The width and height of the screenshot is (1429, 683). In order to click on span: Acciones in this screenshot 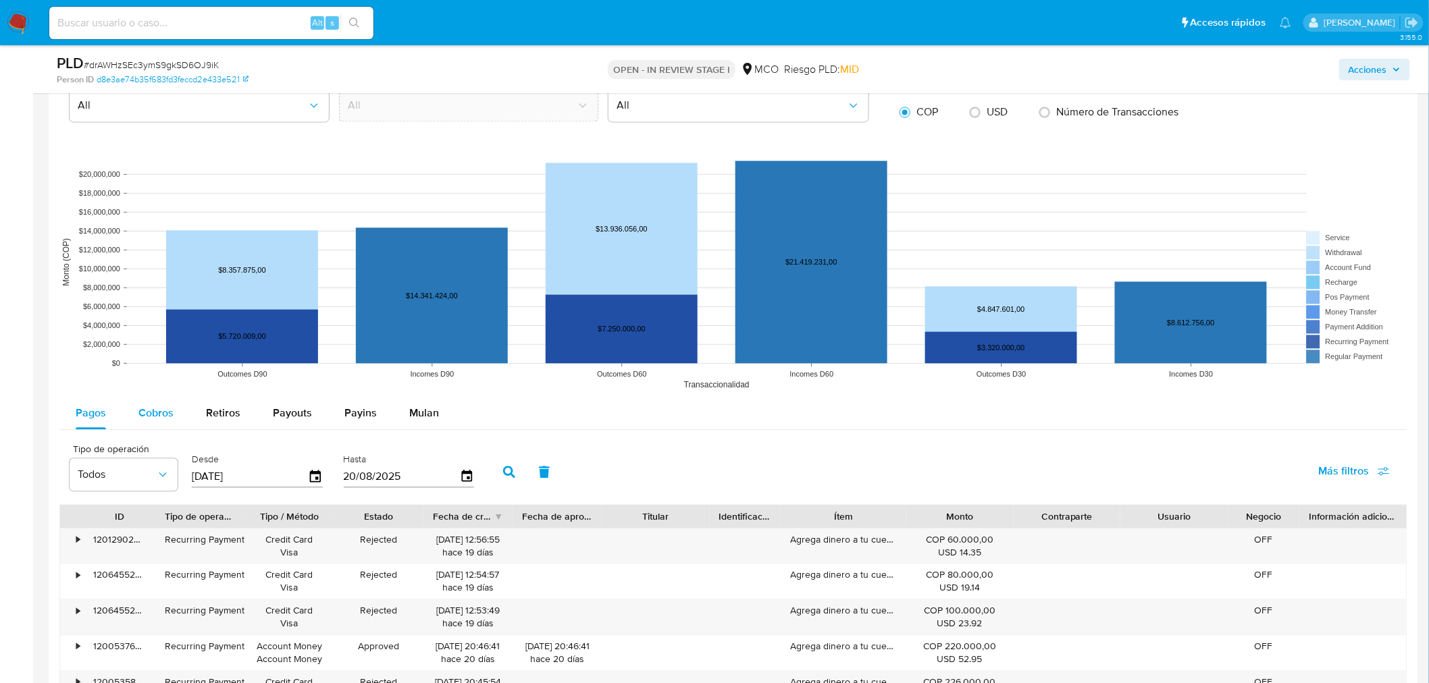, I will do `click(1367, 70)`.